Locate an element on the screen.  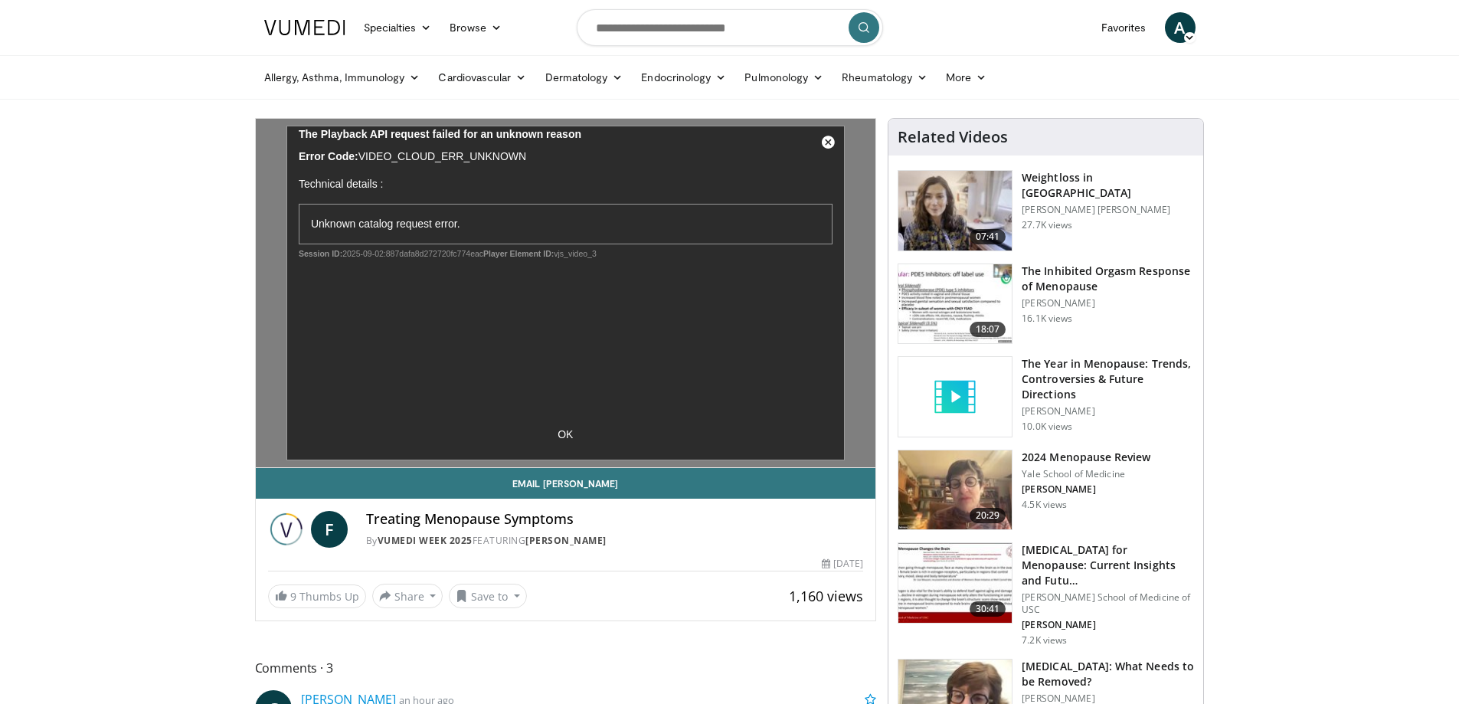
span: A is located at coordinates (1180, 28).